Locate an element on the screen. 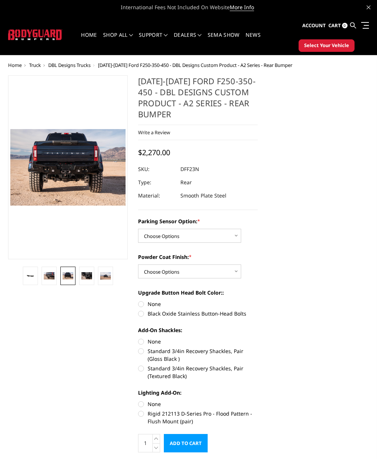 This screenshot has height=459, width=377. label: Rigid 212113 D-Series Pro - Flood Pattern - Flush Mount (pair) is located at coordinates (198, 418).